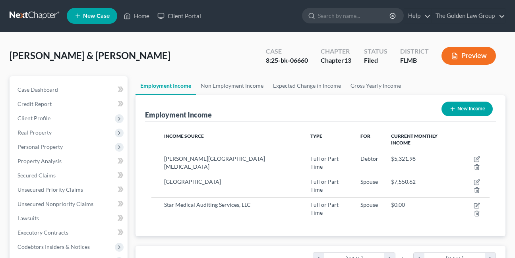 Image resolution: width=515 pixels, height=258 pixels. What do you see at coordinates (69, 233) in the screenshot?
I see `a: Executory Contracts` at bounding box center [69, 233].